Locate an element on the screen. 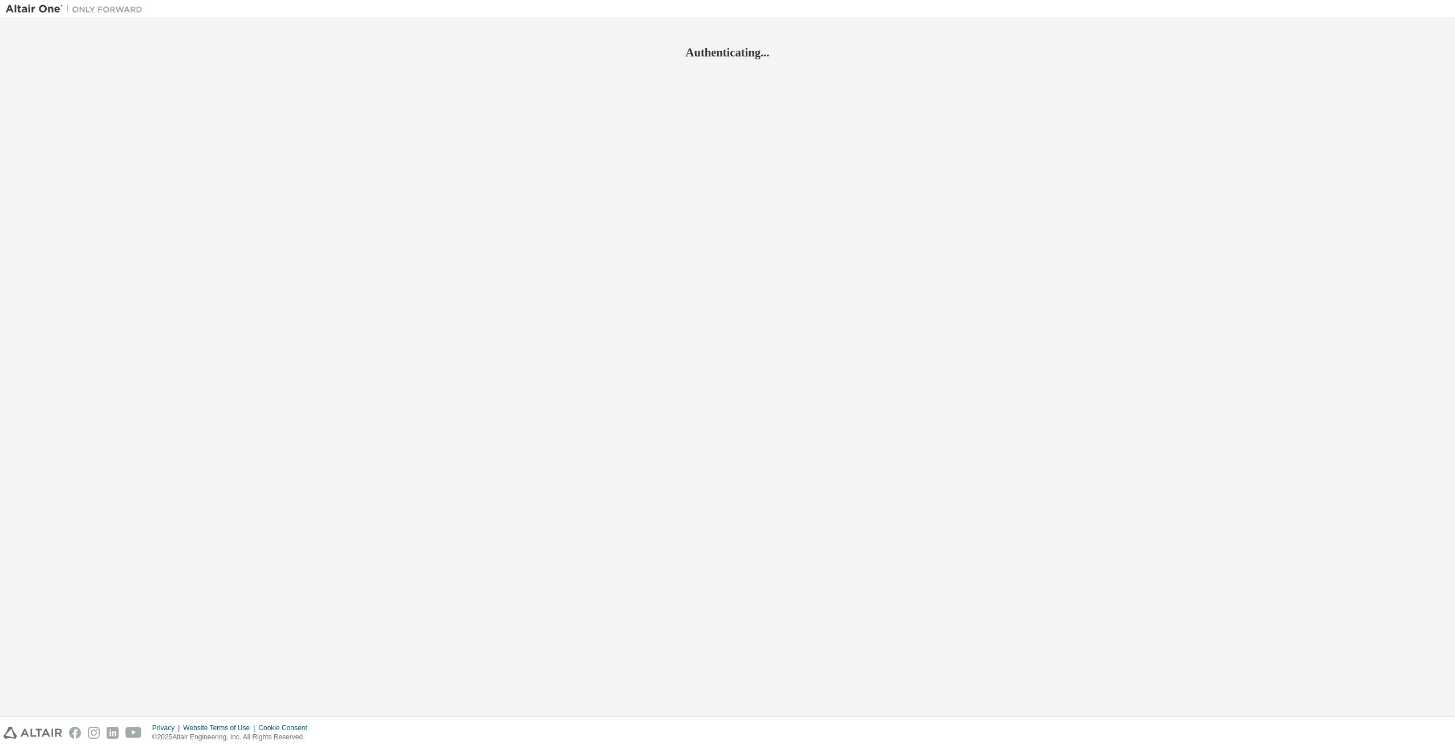 The image size is (1455, 749). img: Altair One is located at coordinates (77, 9).